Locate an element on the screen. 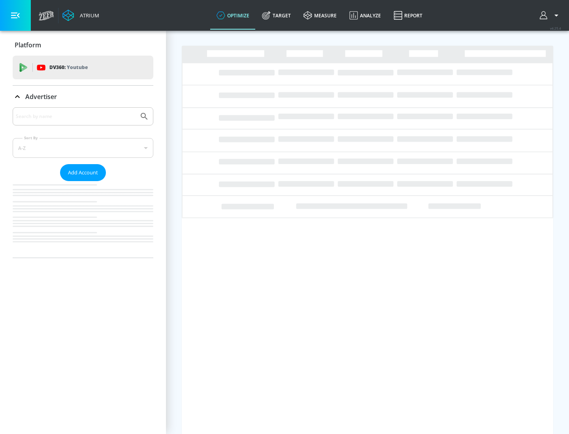 Image resolution: width=569 pixels, height=434 pixels. a: Analyze is located at coordinates (365, 15).